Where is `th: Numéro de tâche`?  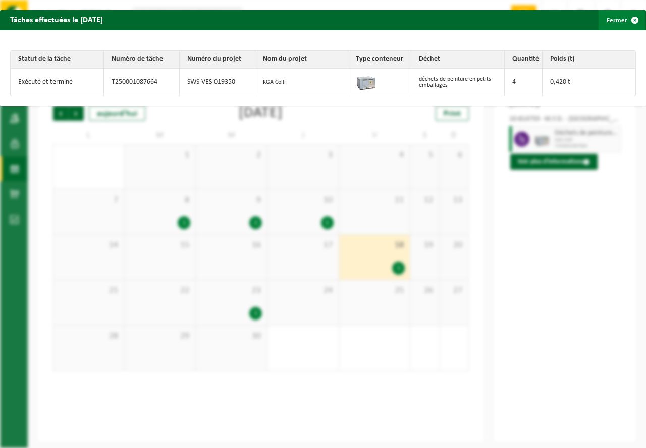
th: Numéro de tâche is located at coordinates (142, 60).